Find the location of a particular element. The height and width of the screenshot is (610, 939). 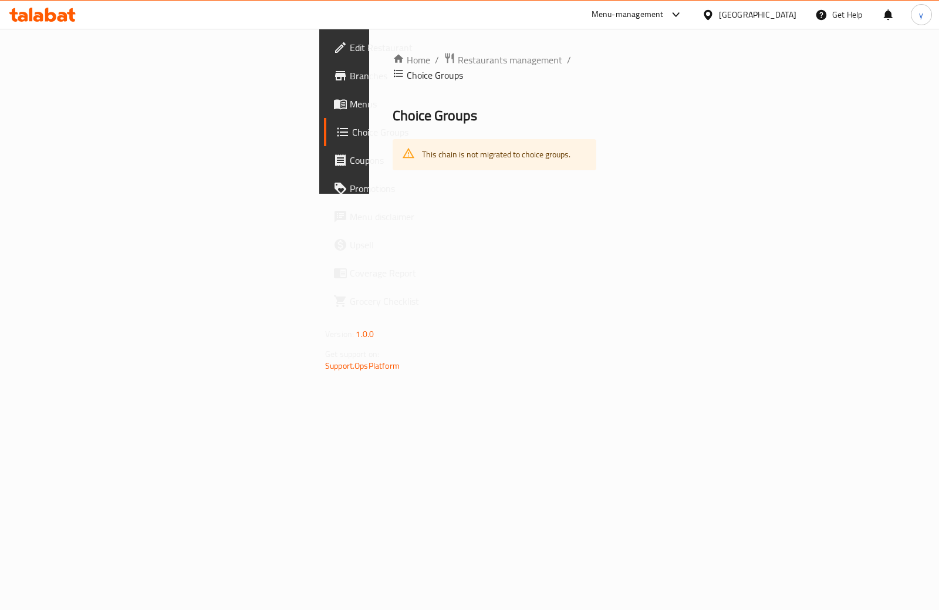

span: Restaurants management is located at coordinates (510, 60).